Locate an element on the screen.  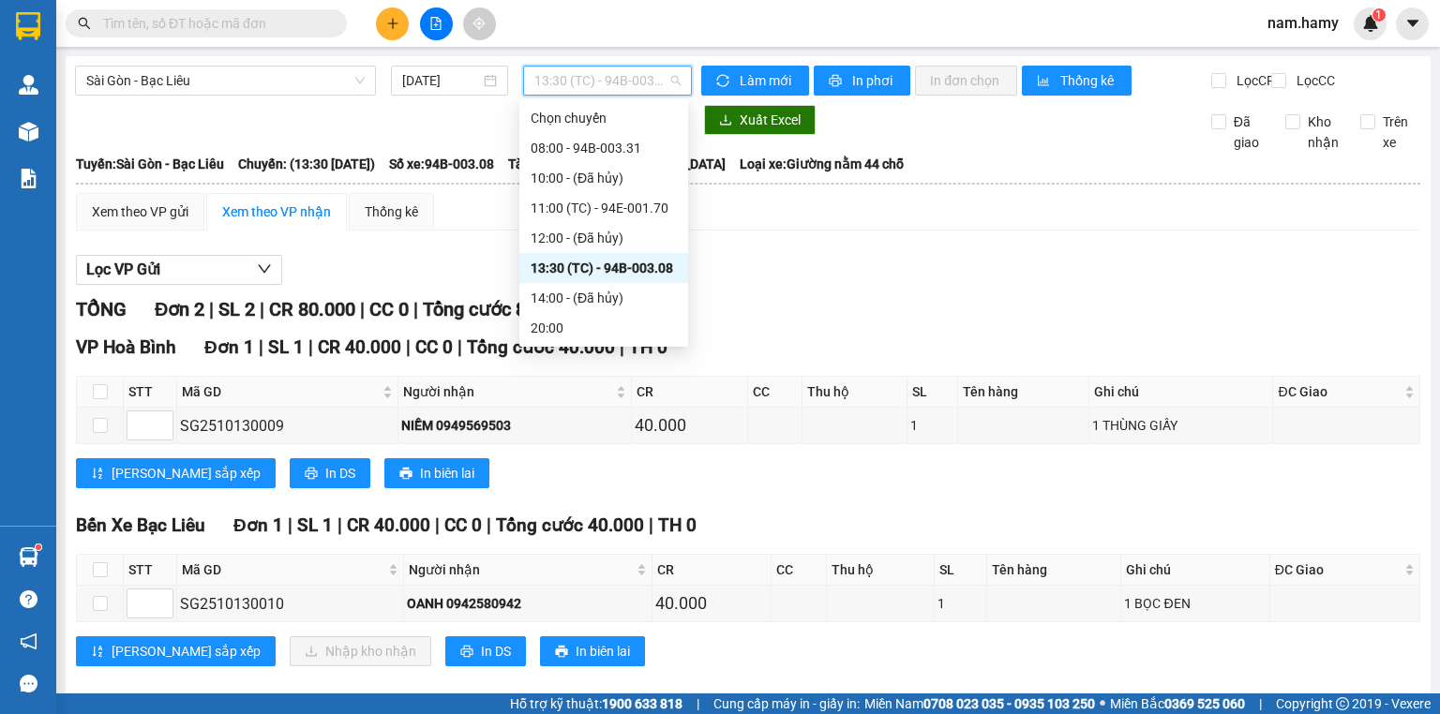
span: Loại xe: Giường nằm 44 chỗ is located at coordinates (821, 164).